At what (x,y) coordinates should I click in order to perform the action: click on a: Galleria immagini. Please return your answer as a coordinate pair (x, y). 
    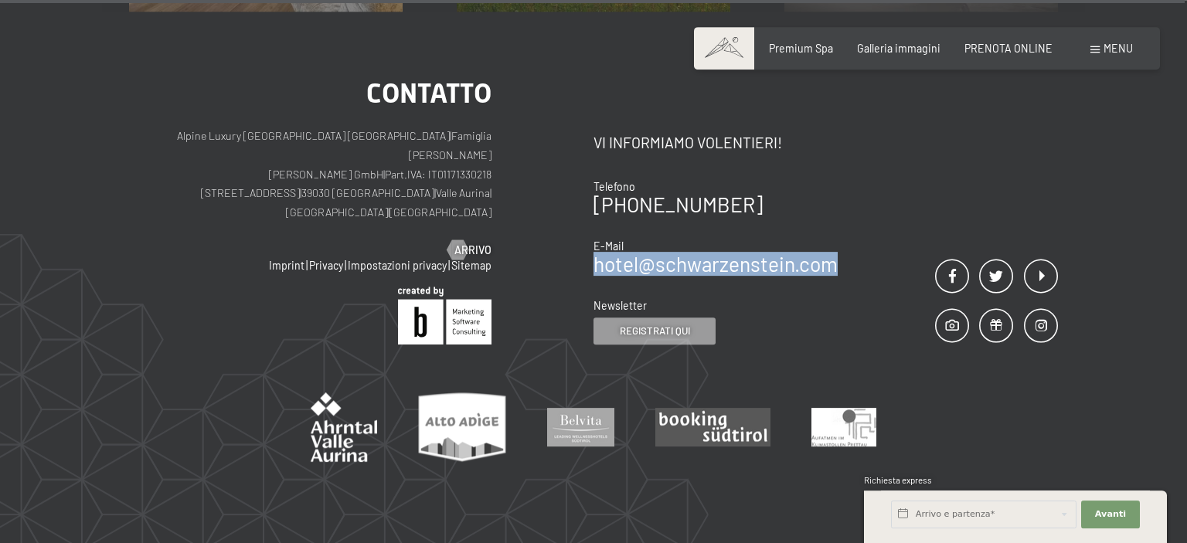
    Looking at the image, I should click on (899, 48).